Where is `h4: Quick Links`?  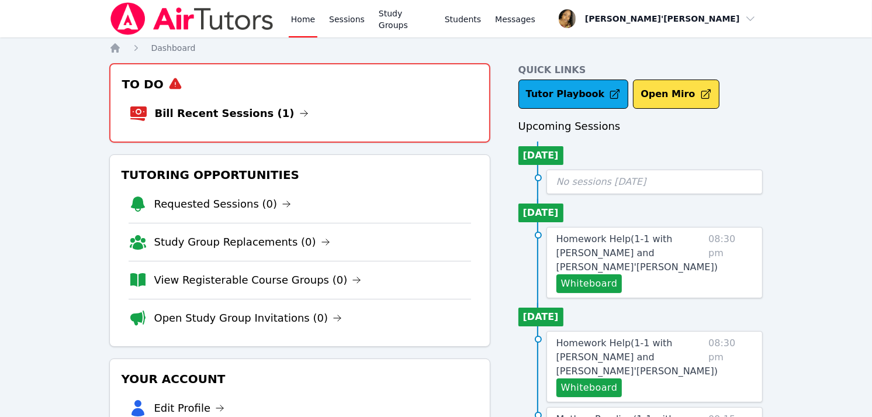
h4: Quick Links is located at coordinates (640, 70).